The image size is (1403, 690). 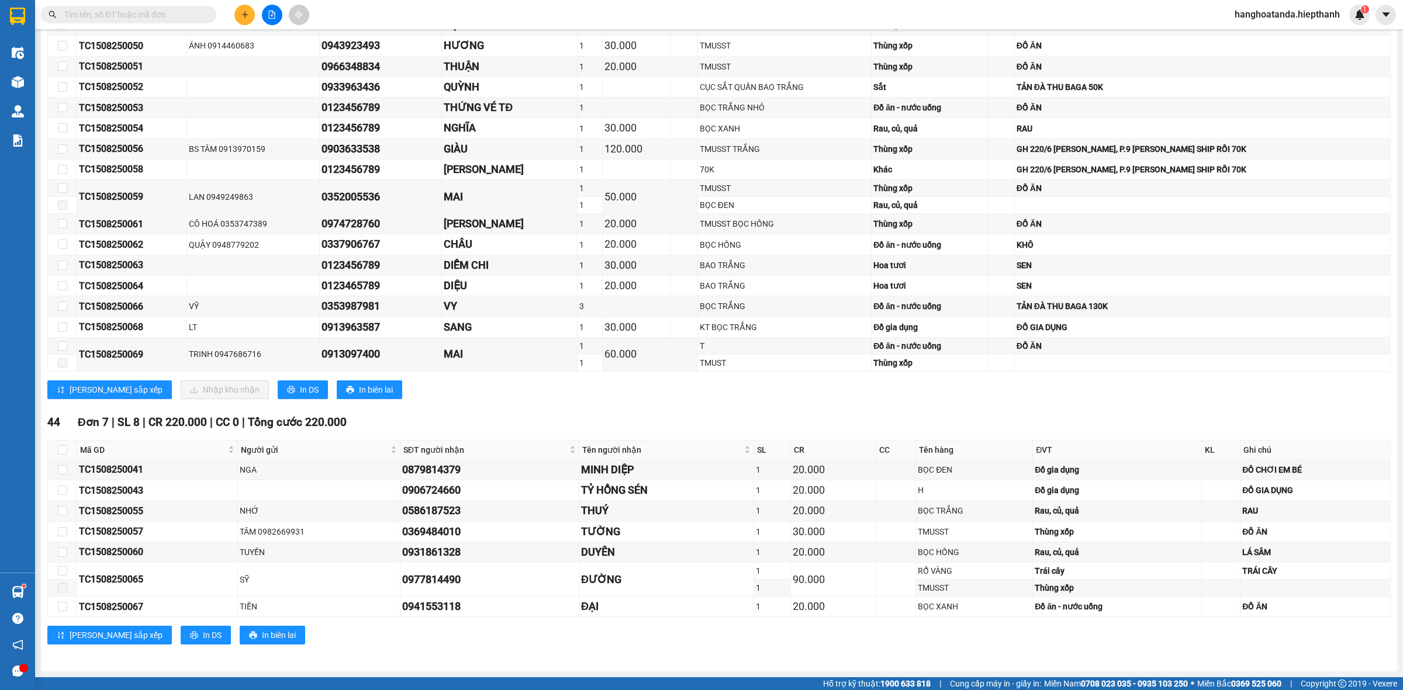 What do you see at coordinates (785, 149) in the screenshot?
I see `div: TMUSST TRẮNG` at bounding box center [785, 149].